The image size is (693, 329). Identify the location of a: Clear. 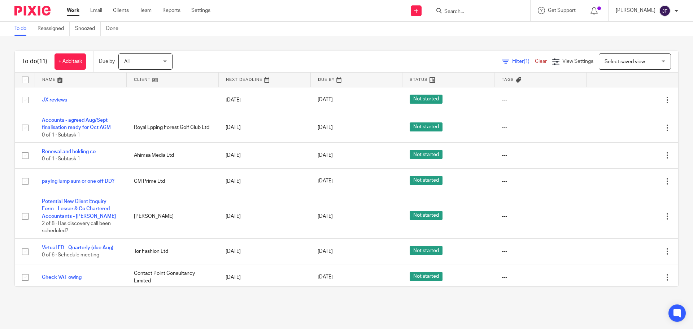
(541, 61).